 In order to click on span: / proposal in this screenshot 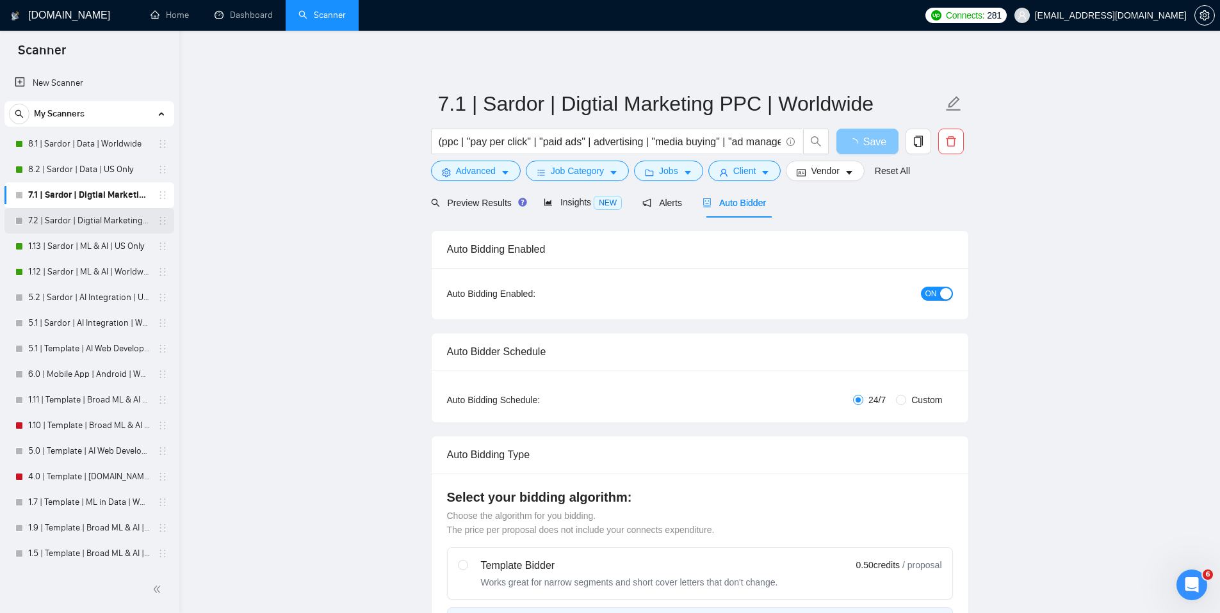, I will do `click(921, 565)`.